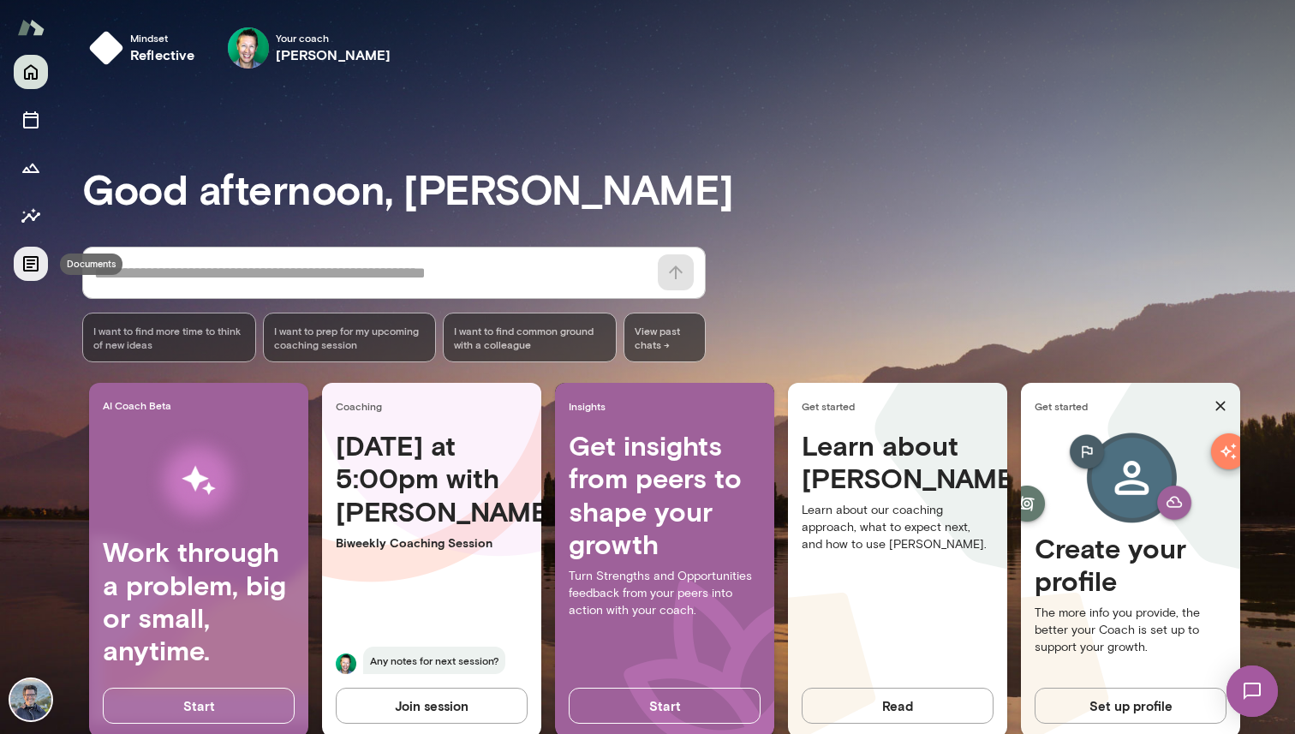 The image size is (1295, 734). What do you see at coordinates (169, 338) in the screenshot?
I see `span: I want to find more time to think of new ideas` at bounding box center [169, 338].